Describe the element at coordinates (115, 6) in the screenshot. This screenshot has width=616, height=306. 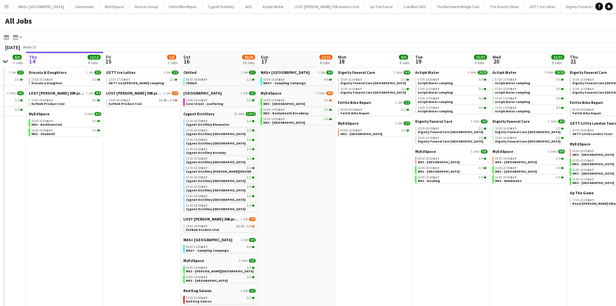
I see `button: MyEdSpace` at that location.